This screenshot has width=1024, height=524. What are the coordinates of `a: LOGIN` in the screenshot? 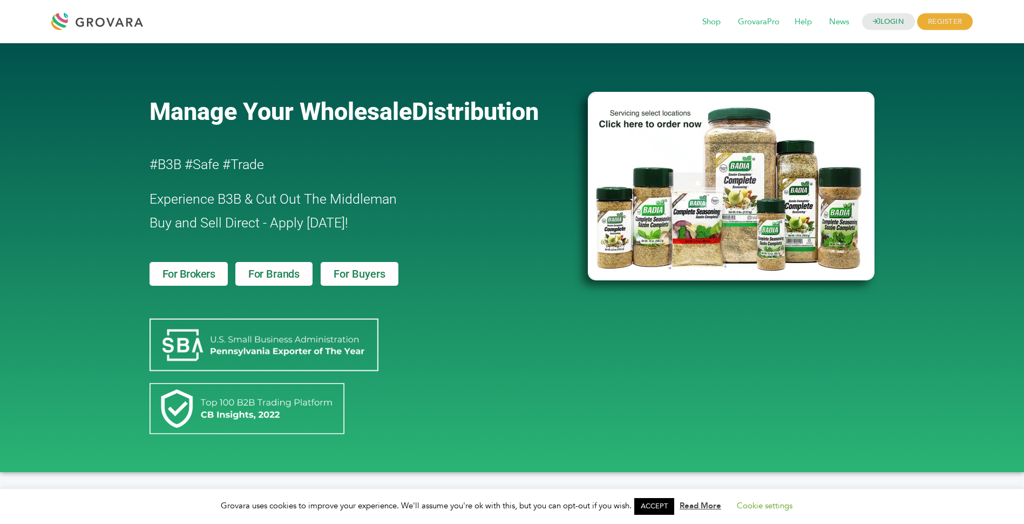 It's located at (889, 22).